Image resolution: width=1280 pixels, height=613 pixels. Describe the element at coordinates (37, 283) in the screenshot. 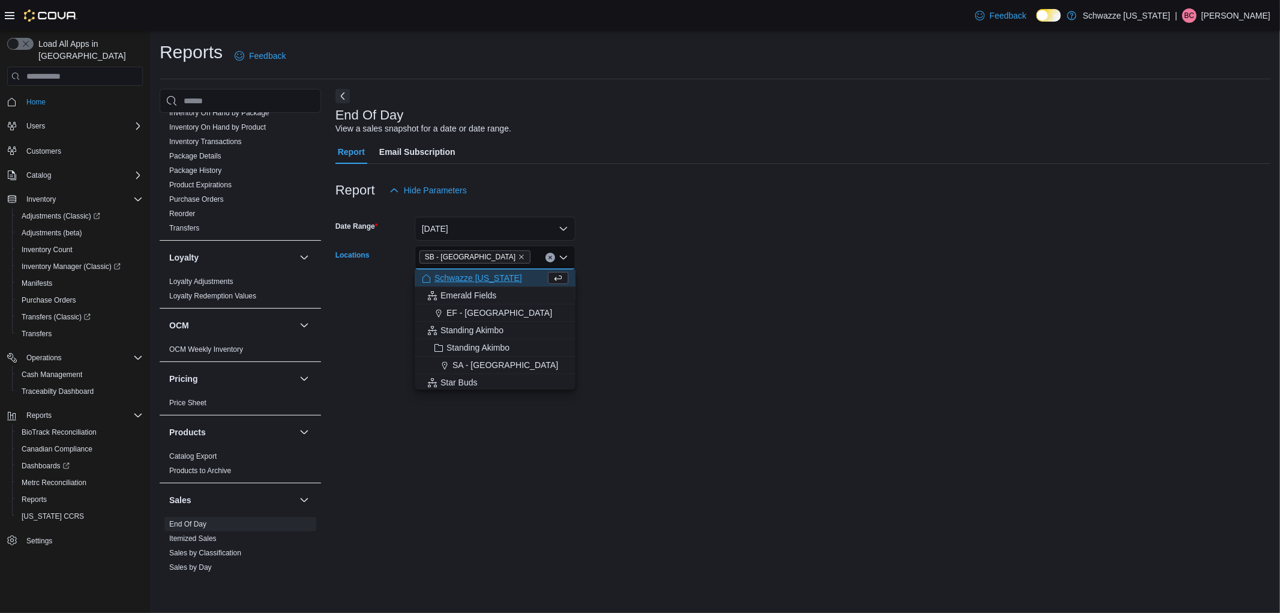

I see `span: Manifests` at that location.